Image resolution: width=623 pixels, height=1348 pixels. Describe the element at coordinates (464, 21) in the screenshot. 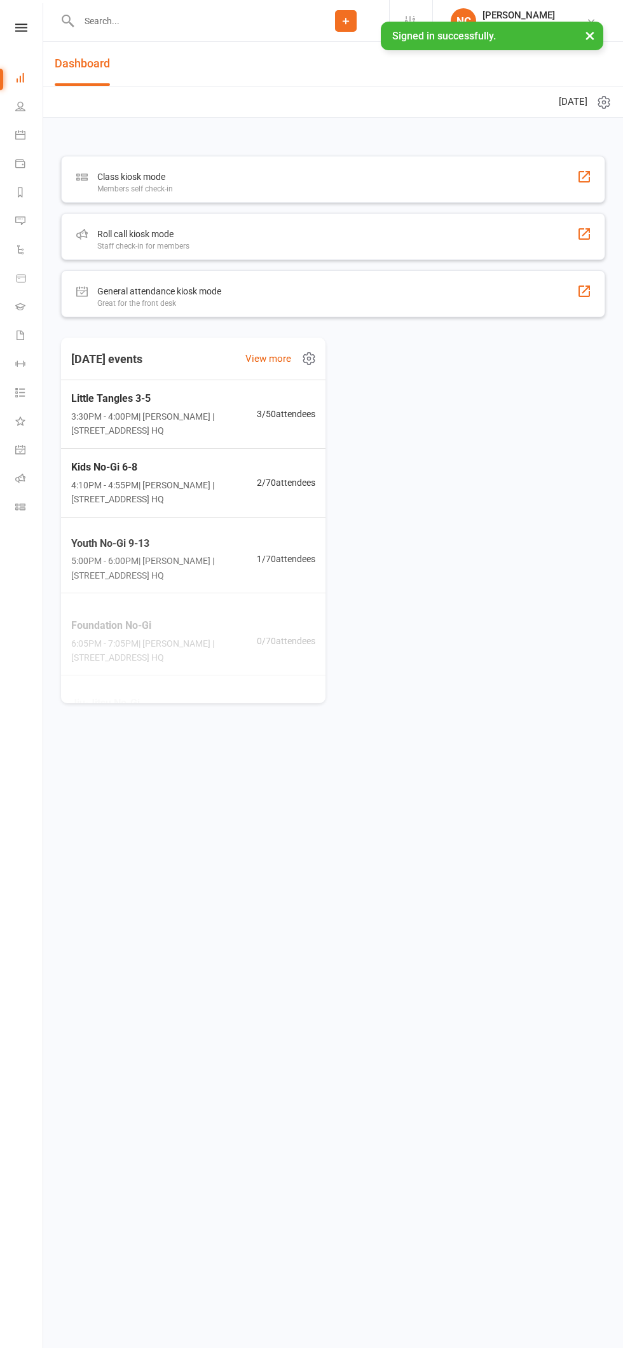

I see `div: NC` at that location.